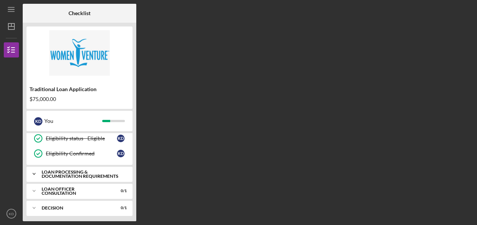 This screenshot has width=477, height=225. I want to click on div: Eligibility Confirmed, so click(81, 154).